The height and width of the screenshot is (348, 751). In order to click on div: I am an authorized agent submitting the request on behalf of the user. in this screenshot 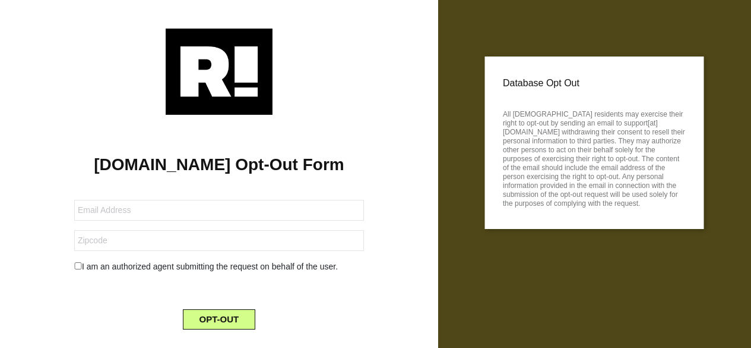, I will do `click(219, 266)`.